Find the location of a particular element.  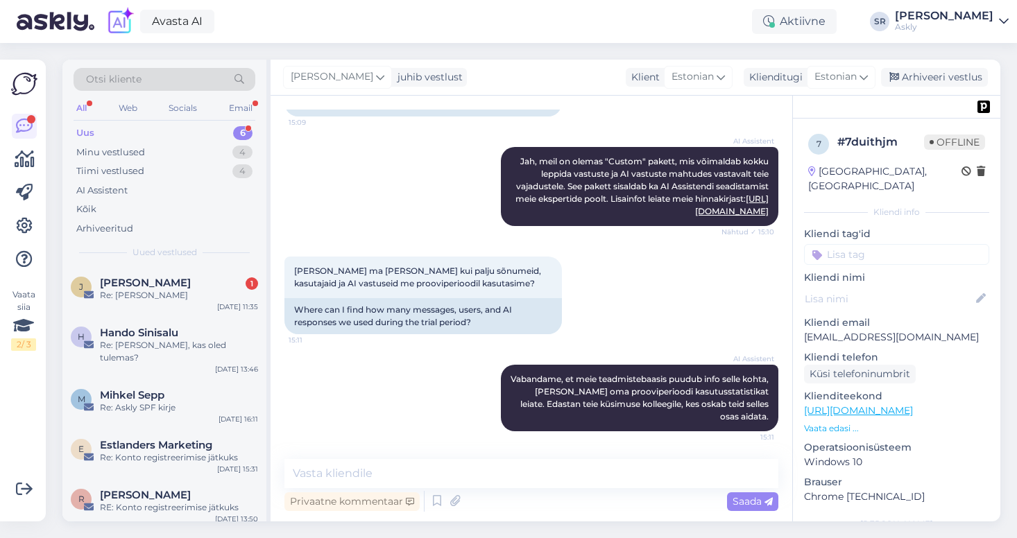

div: Kõik is located at coordinates (86, 209).